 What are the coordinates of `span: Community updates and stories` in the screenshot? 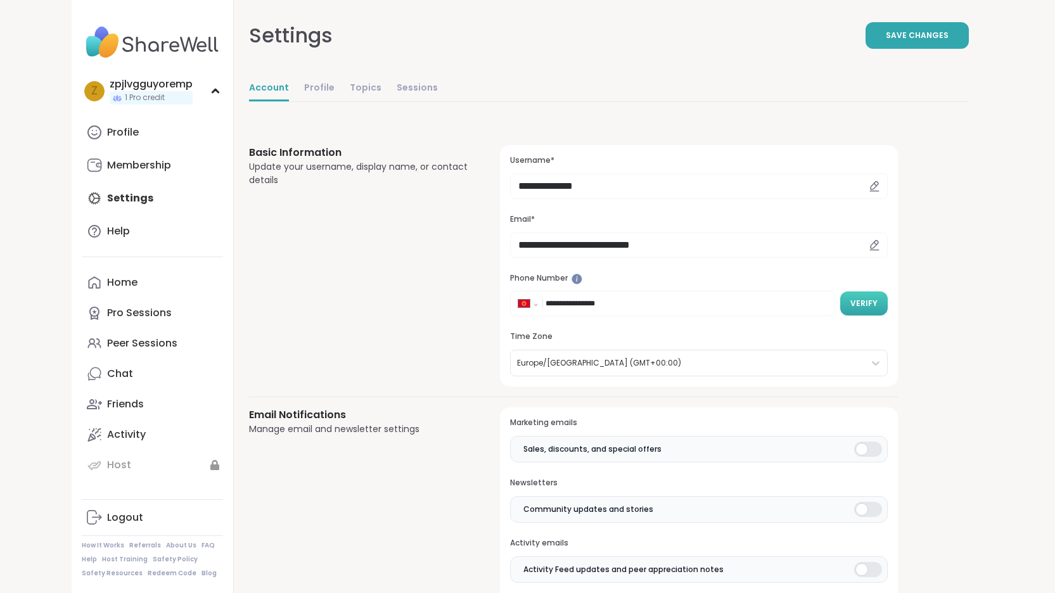 It's located at (588, 510).